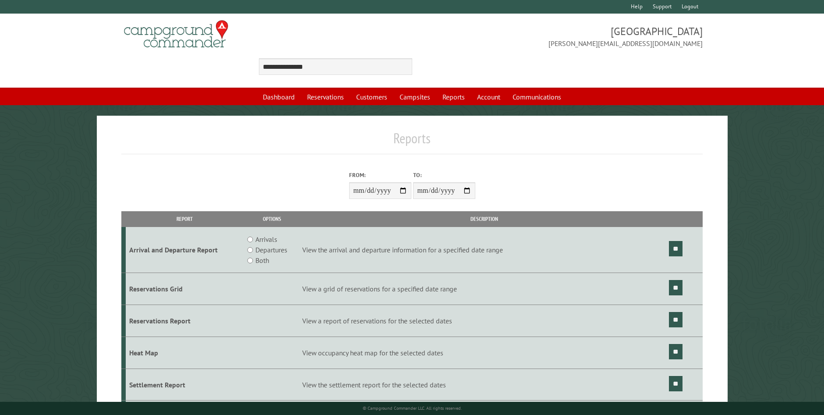  I want to click on th: Report, so click(184, 219).